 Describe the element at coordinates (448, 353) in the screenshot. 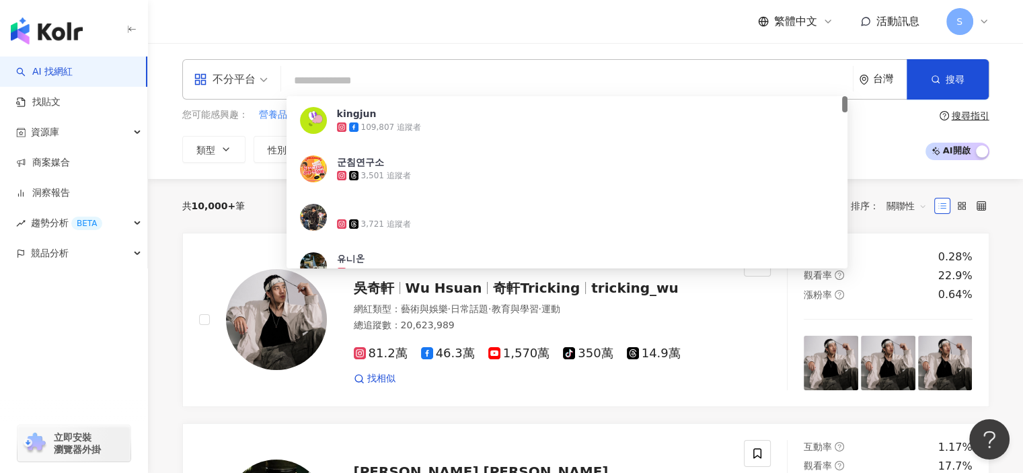

I see `span: 46.3萬` at that location.